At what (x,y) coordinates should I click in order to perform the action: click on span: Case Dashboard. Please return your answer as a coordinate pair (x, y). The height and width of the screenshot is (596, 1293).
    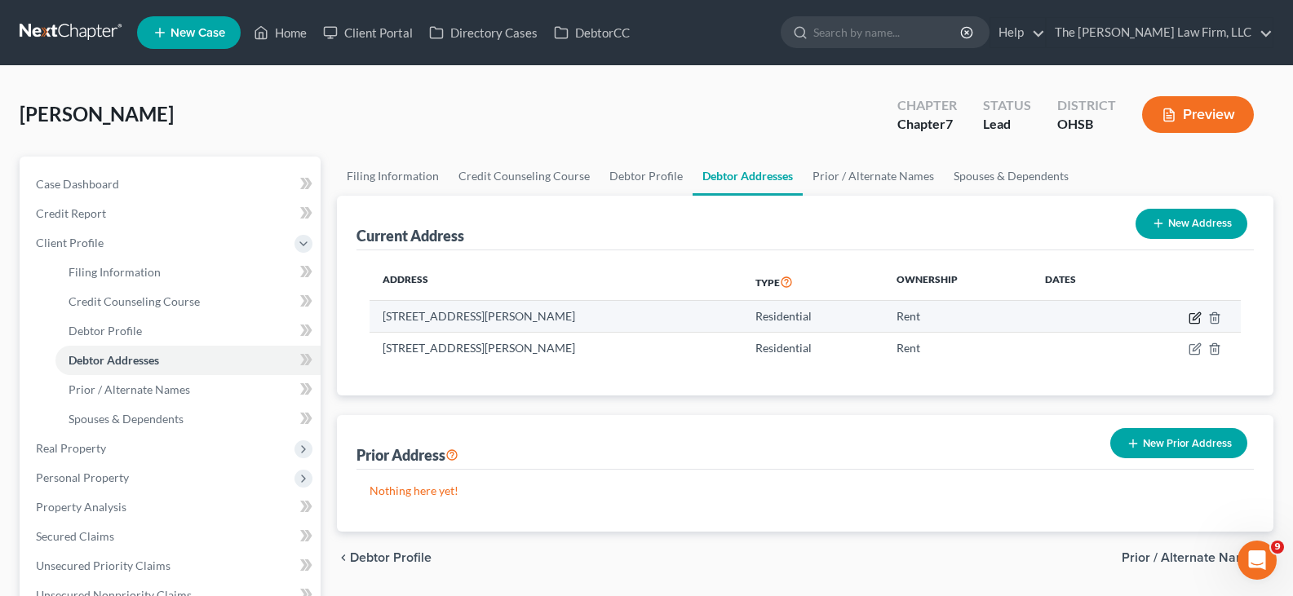
    Looking at the image, I should click on (78, 184).